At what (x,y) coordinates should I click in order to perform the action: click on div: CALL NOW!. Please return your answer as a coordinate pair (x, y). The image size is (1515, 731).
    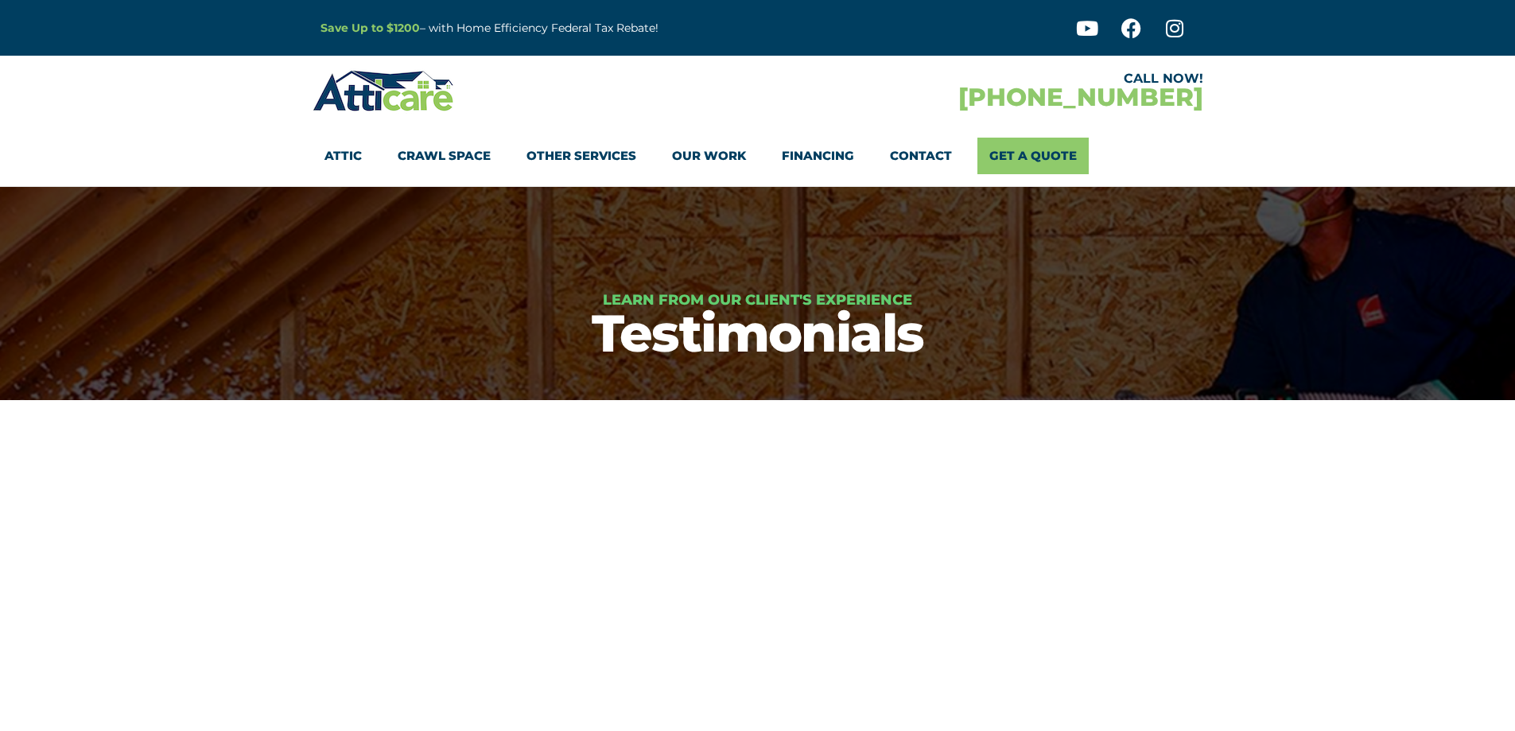
    Looking at the image, I should click on (981, 79).